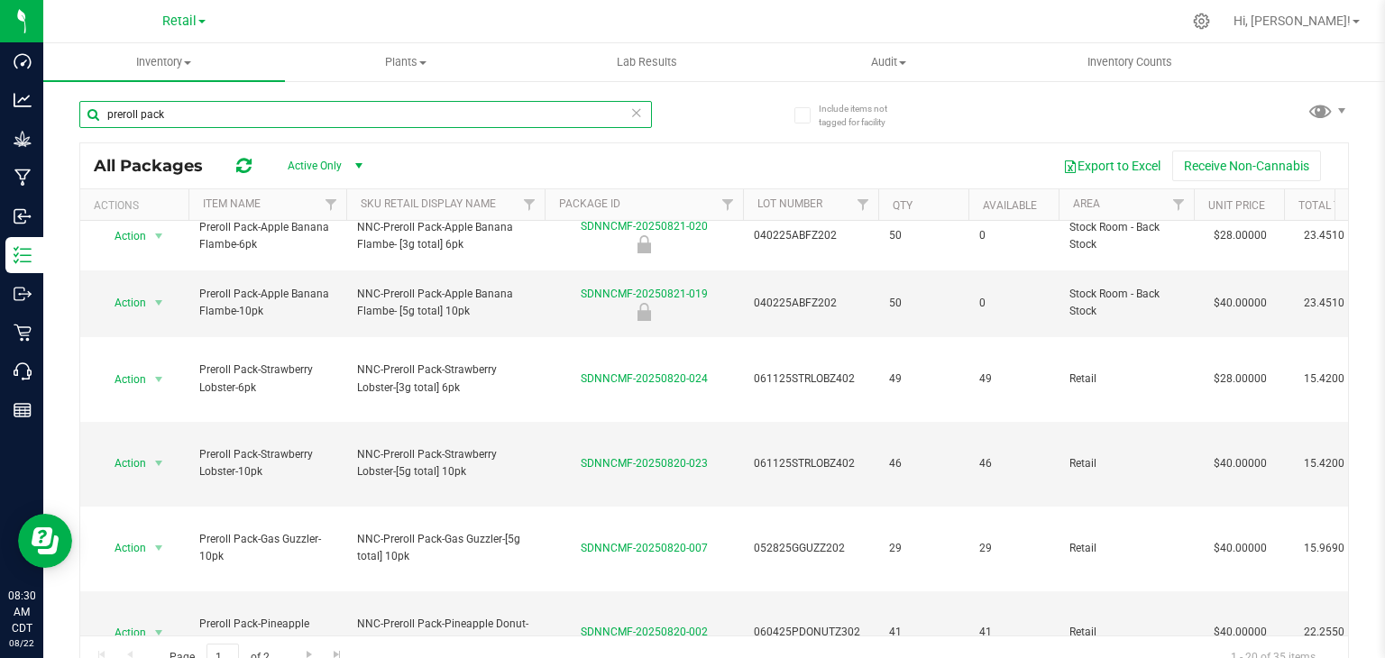 This screenshot has width=1385, height=658. What do you see at coordinates (23, 61) in the screenshot?
I see `inline-svg: Dashboard` at bounding box center [23, 61].